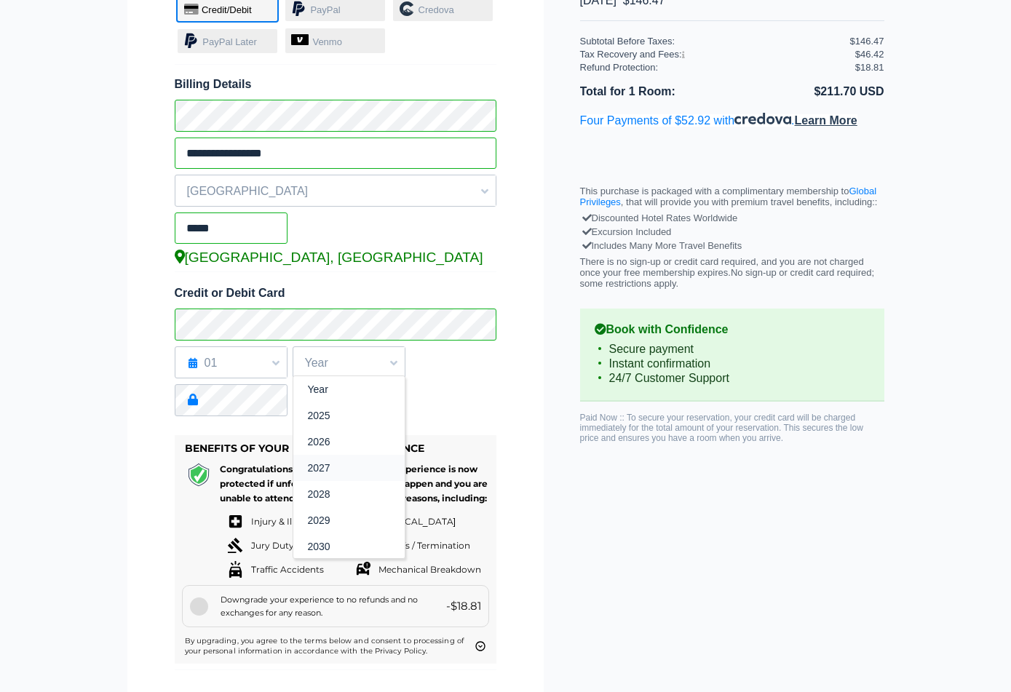 The height and width of the screenshot is (692, 1011). Describe the element at coordinates (349, 416) in the screenshot. I see `label: 2025` at that location.